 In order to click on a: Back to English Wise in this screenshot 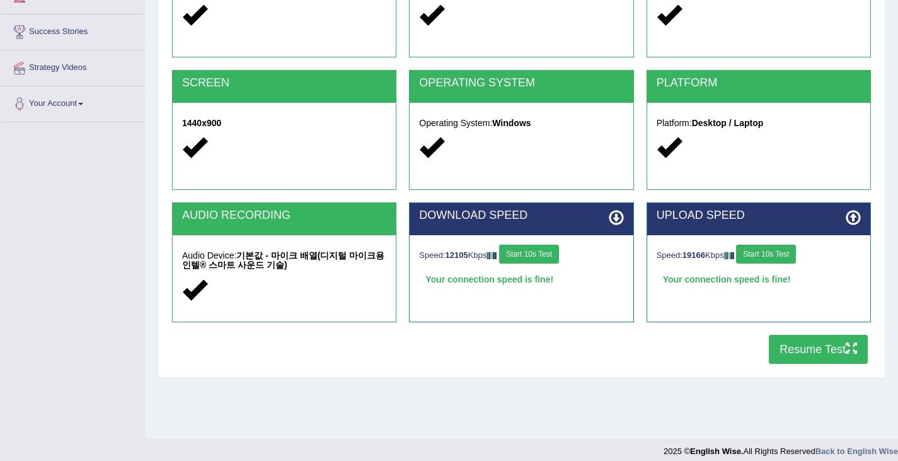, I will do `click(857, 451)`.